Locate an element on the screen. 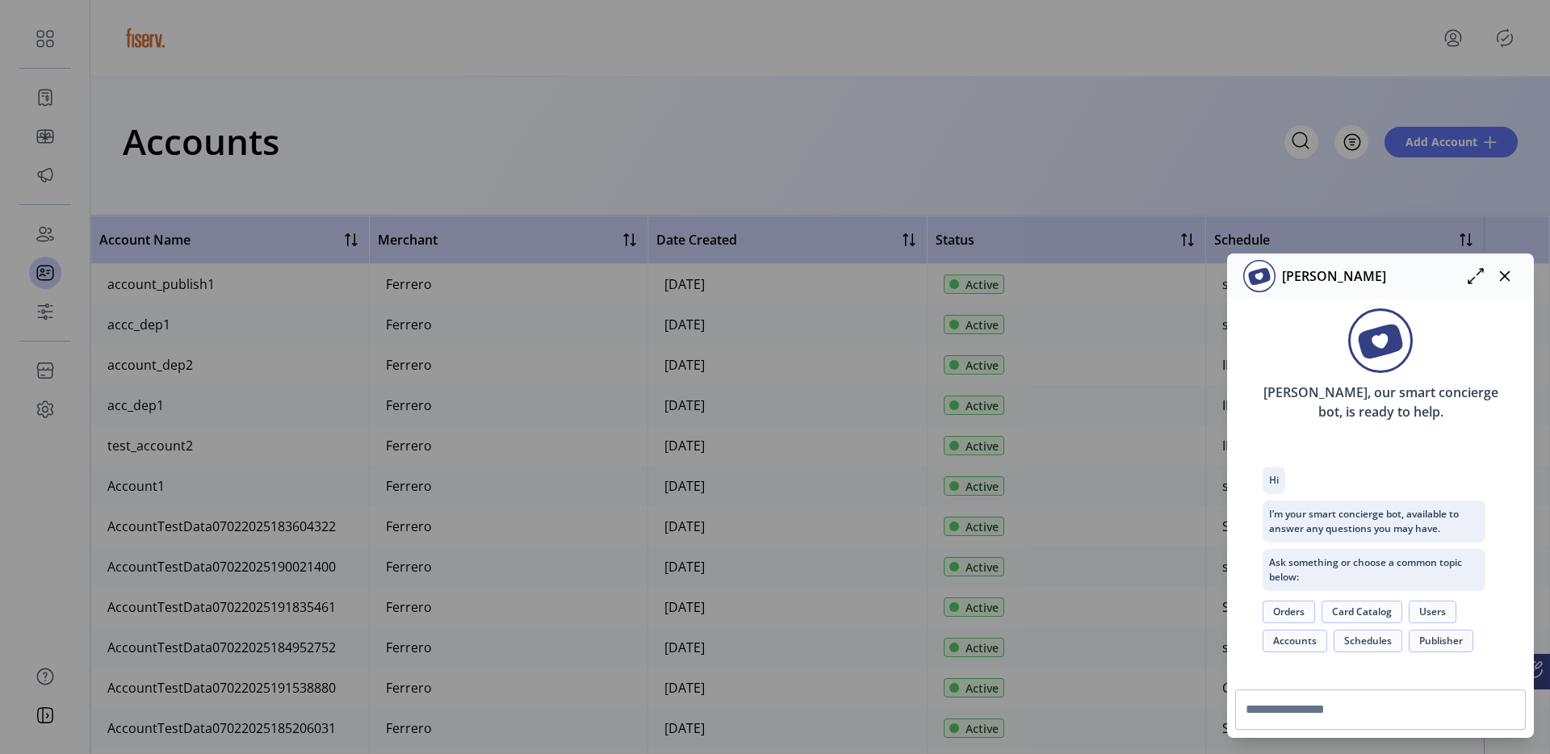 Image resolution: width=1550 pixels, height=754 pixels. button: Schedules is located at coordinates (1368, 641).